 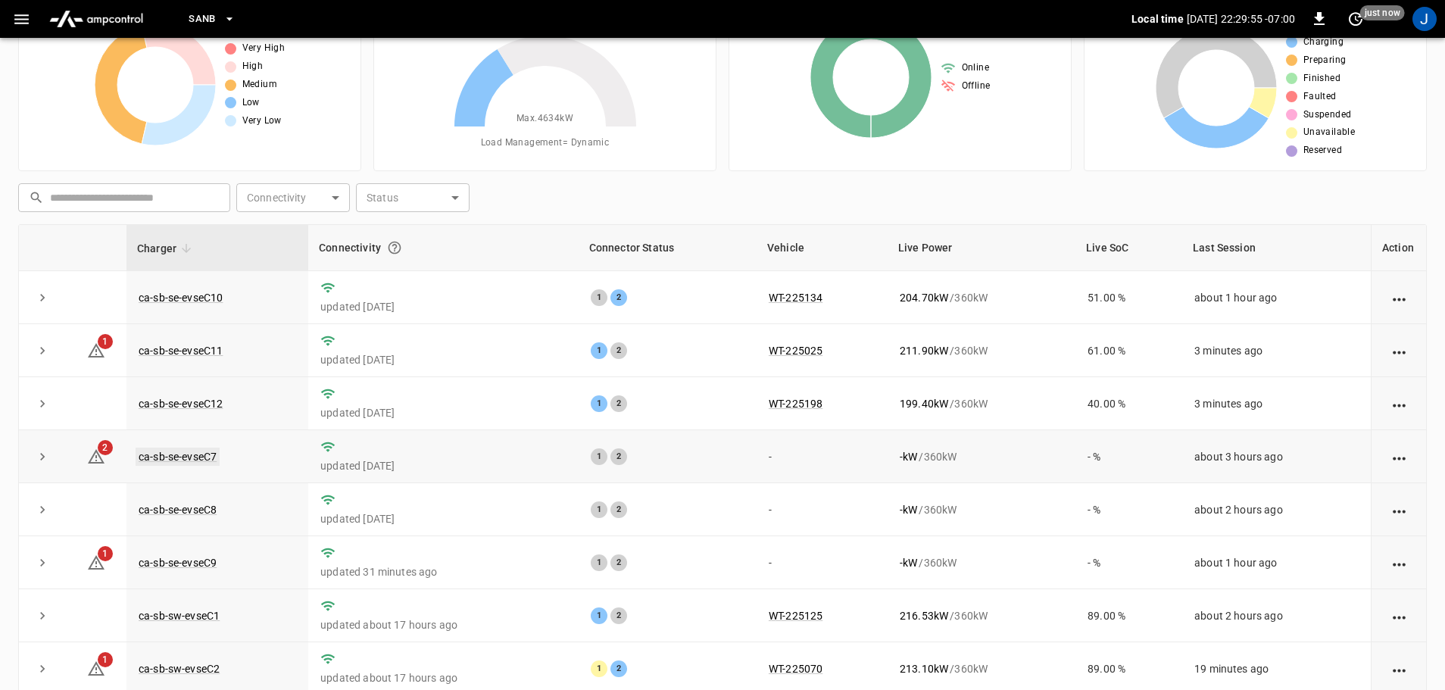 What do you see at coordinates (795, 351) in the screenshot?
I see `a: WT-225025` at bounding box center [795, 351].